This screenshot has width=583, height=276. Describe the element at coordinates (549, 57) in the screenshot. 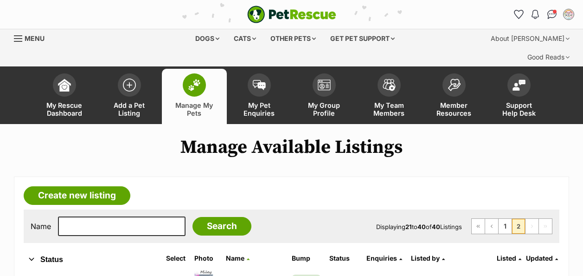

I see `div: Good Reads` at that location.